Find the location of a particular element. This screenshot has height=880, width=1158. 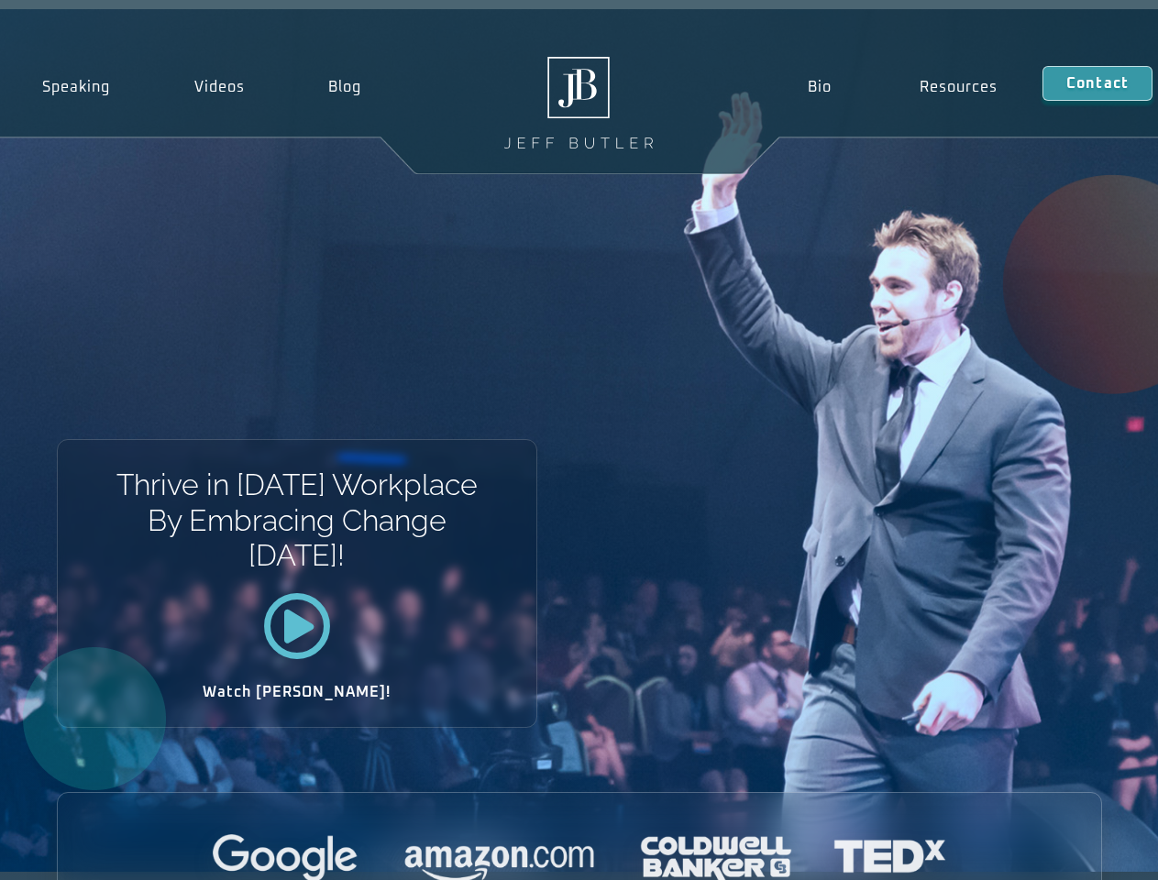

a: Resources is located at coordinates (959, 87).